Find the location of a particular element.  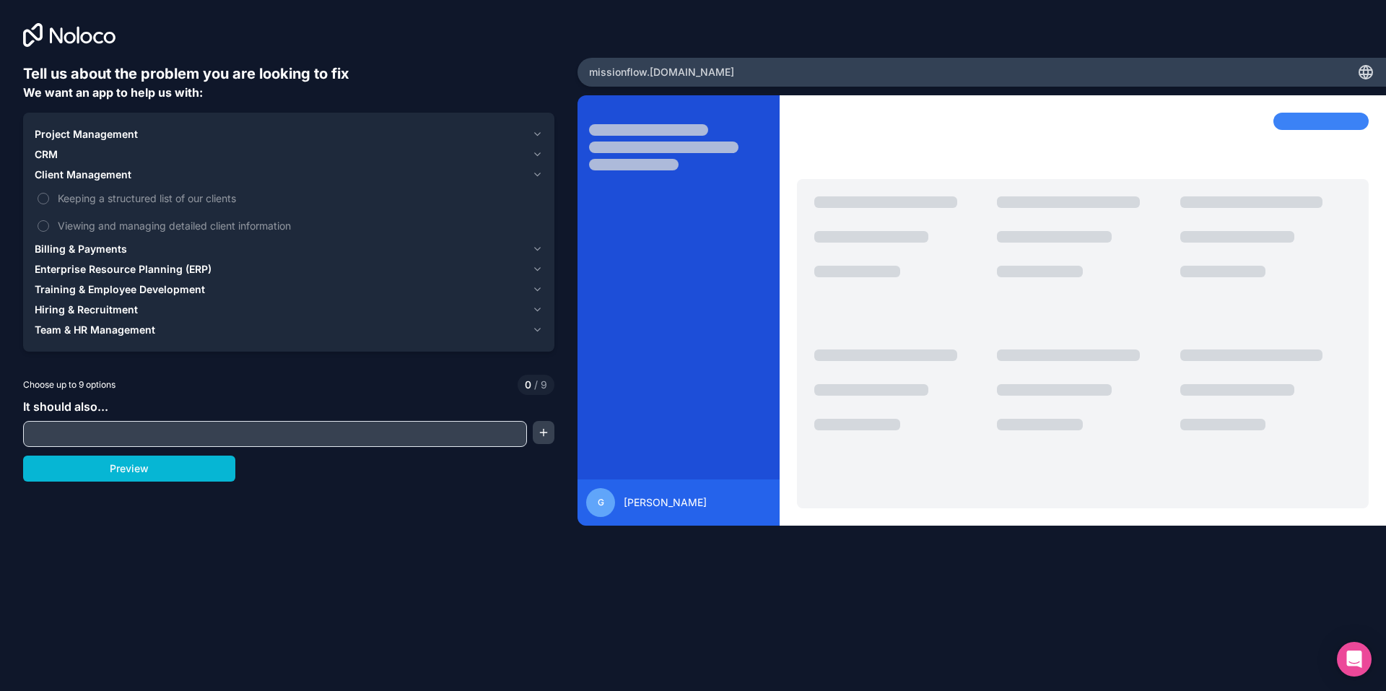

button: Billing & Payments is located at coordinates (289, 249).